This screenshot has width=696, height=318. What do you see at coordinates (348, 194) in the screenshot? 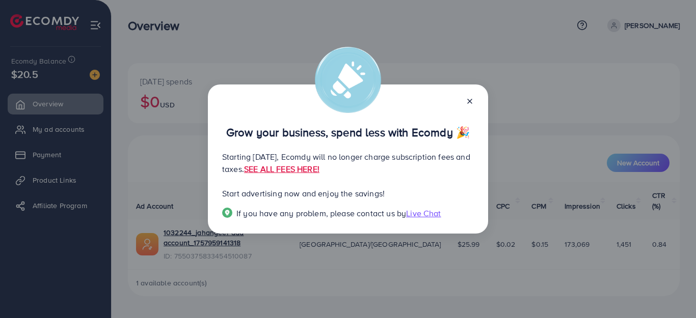
I see `p: Start advertising now and enjoy the savings!` at bounding box center [348, 194].